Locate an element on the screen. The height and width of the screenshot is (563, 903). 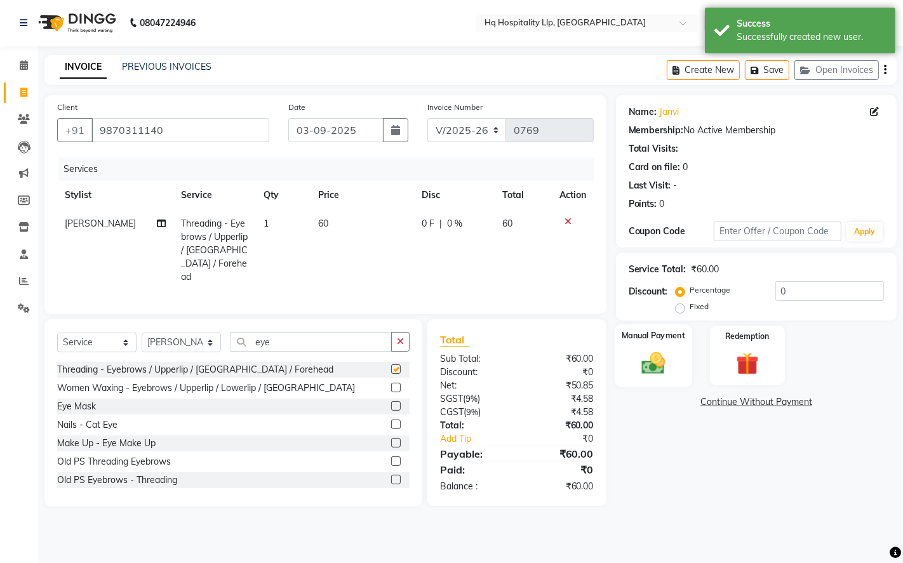
th: Price is located at coordinates (363, 195).